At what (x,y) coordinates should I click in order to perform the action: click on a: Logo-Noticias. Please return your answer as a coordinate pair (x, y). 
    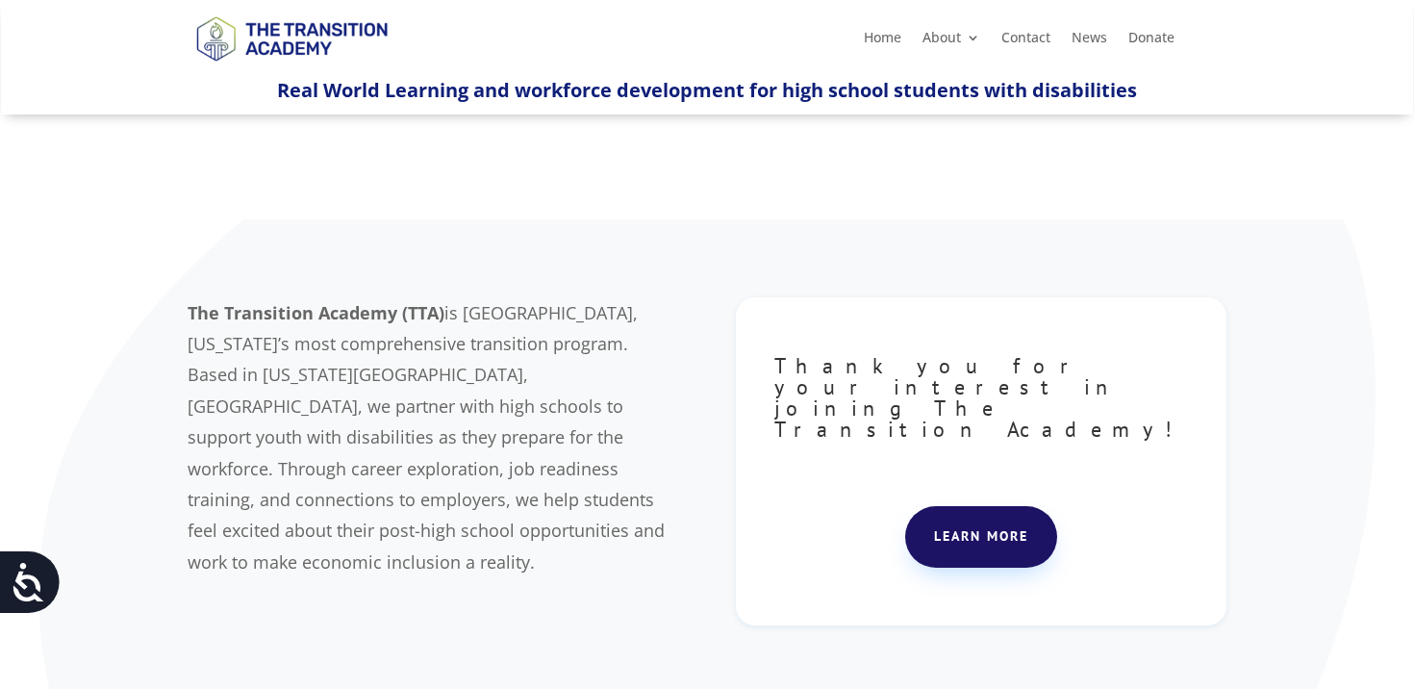
    Looking at the image, I should click on (291, 66).